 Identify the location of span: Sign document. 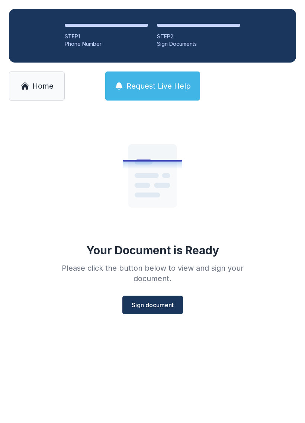
(153, 305).